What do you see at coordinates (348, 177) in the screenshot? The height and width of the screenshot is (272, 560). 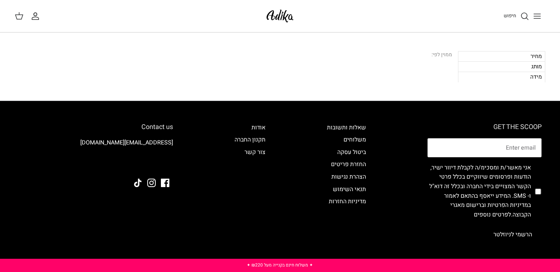 I see `a: הצהרת נגישות` at bounding box center [348, 177].